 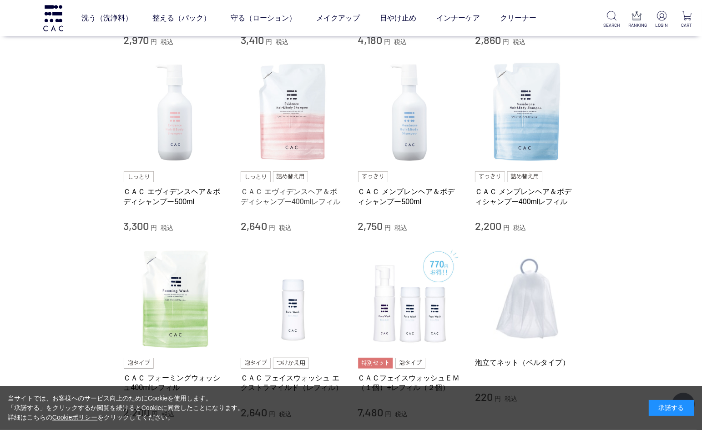 What do you see at coordinates (687, 20) in the screenshot?
I see `a: CART` at bounding box center [687, 20].